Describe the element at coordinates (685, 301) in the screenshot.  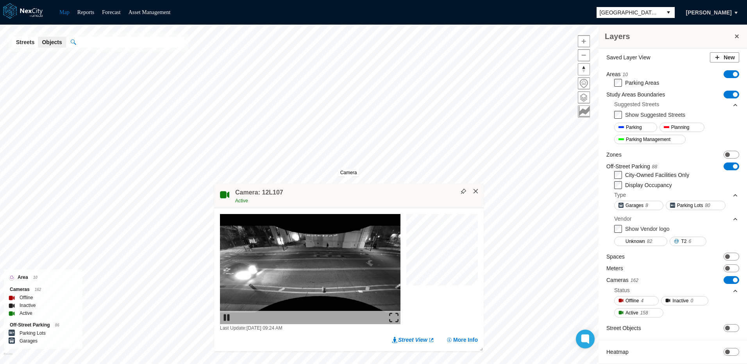
I see `button: Inactive0` at that location.